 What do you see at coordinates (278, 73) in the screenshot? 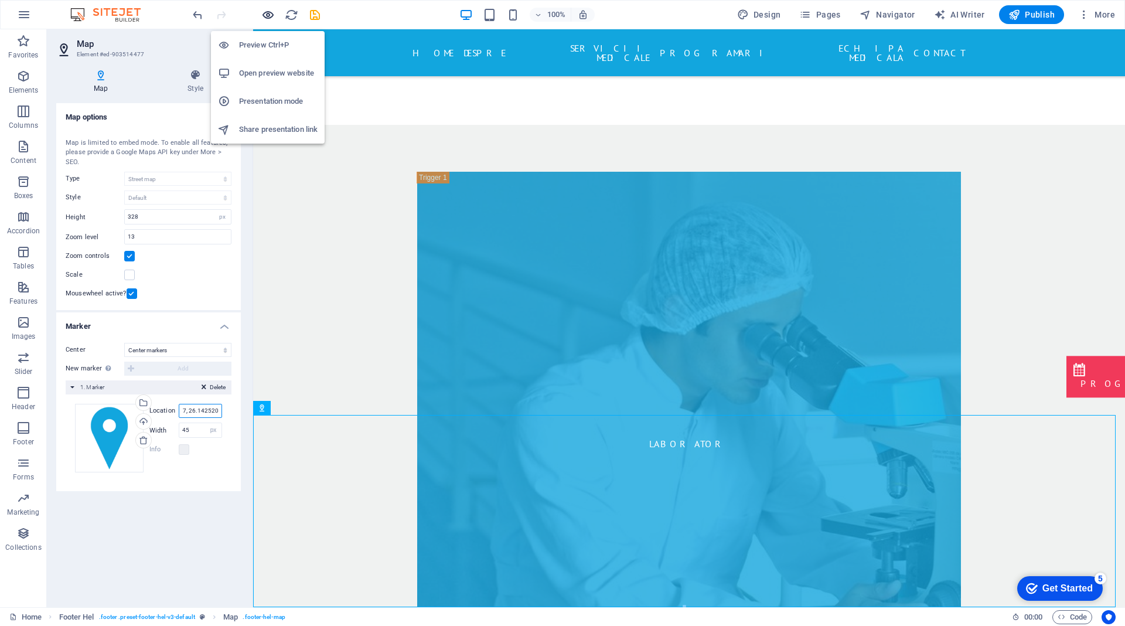
I see `h6: Open preview website` at bounding box center [278, 73].